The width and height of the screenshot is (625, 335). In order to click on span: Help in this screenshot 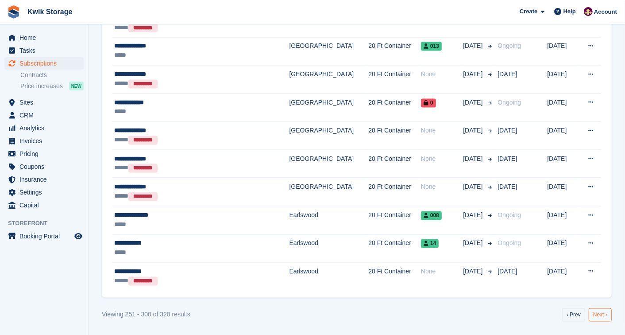, I will do `click(570, 12)`.